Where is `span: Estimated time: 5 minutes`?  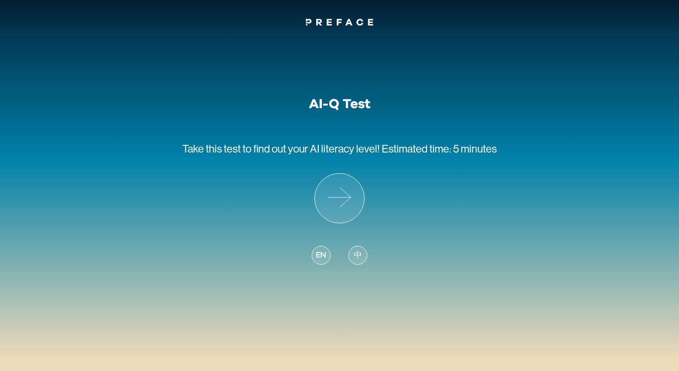
span: Estimated time: 5 minutes is located at coordinates (439, 149).